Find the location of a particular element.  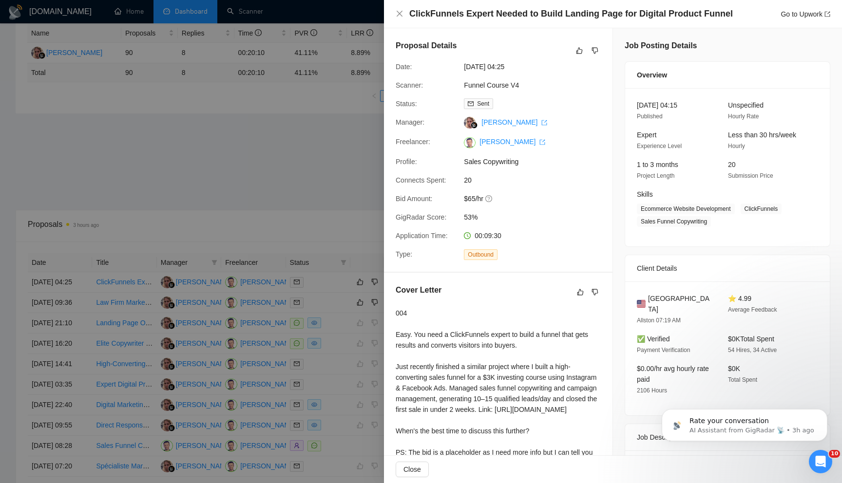

span: Manager: is located at coordinates (410, 122).